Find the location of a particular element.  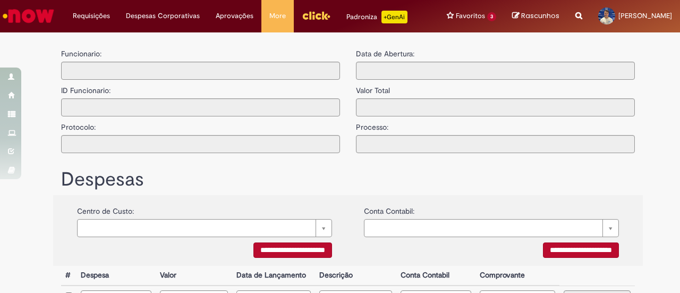

h1: Despesas is located at coordinates (348, 180).